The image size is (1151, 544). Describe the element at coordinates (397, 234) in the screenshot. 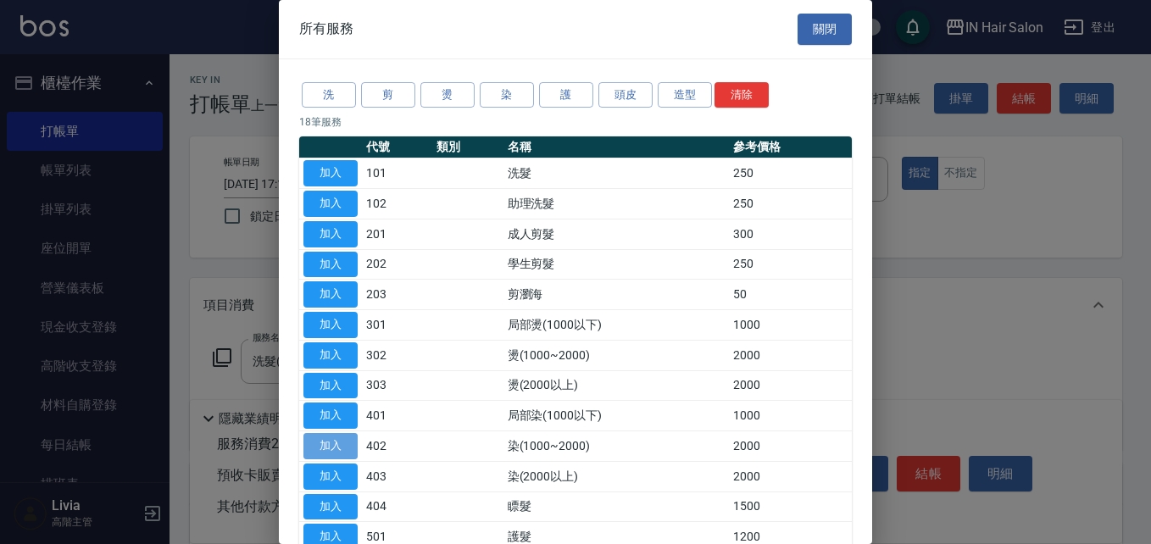

I see `td: 201` at that location.